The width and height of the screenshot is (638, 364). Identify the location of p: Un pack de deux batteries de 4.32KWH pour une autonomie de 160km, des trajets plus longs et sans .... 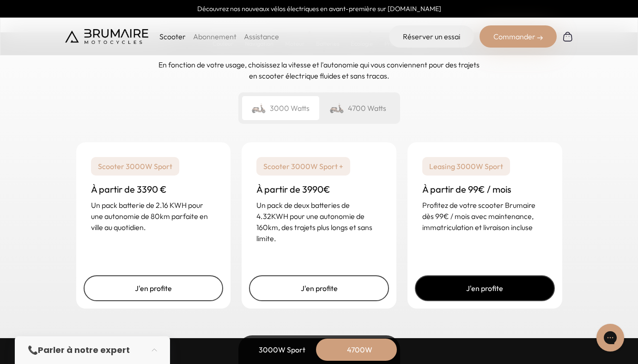
(319, 222).